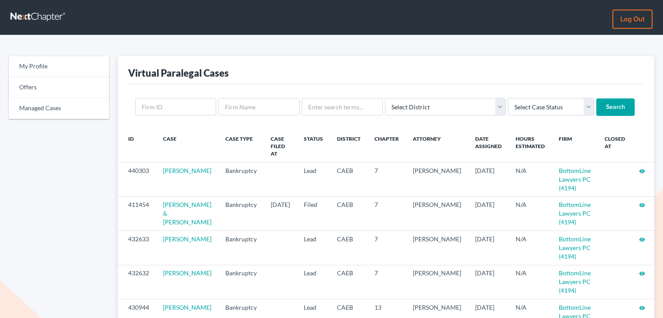 This screenshot has height=318, width=663. What do you see at coordinates (530, 146) in the screenshot?
I see `th: Hours Estimated` at bounding box center [530, 146].